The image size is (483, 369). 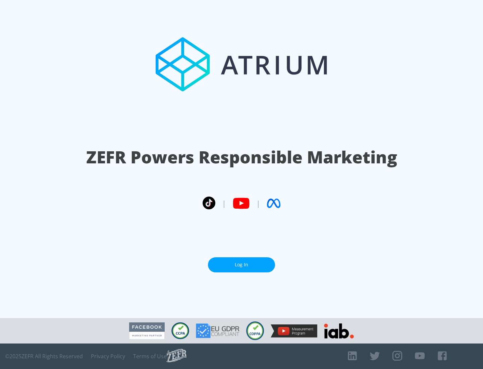 What do you see at coordinates (339, 331) in the screenshot?
I see `img: IAB` at bounding box center [339, 331].